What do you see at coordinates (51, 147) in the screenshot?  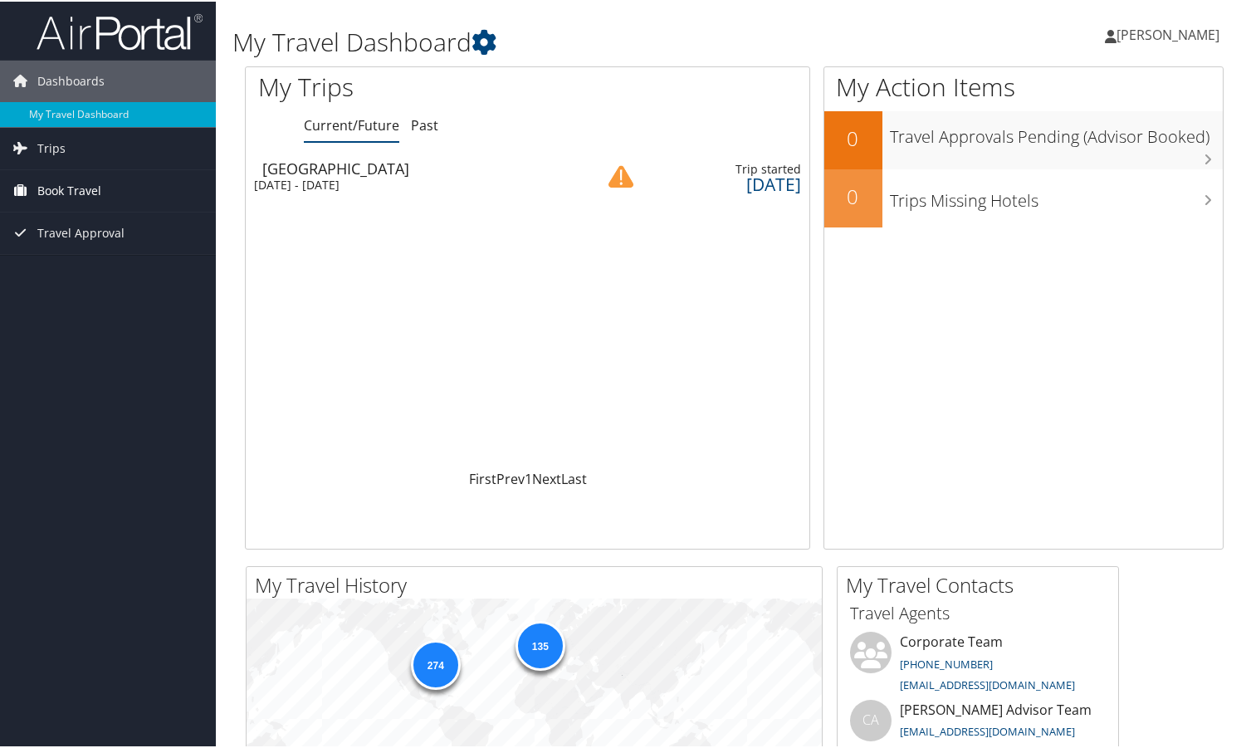 I see `span: Trips` at bounding box center [51, 147].